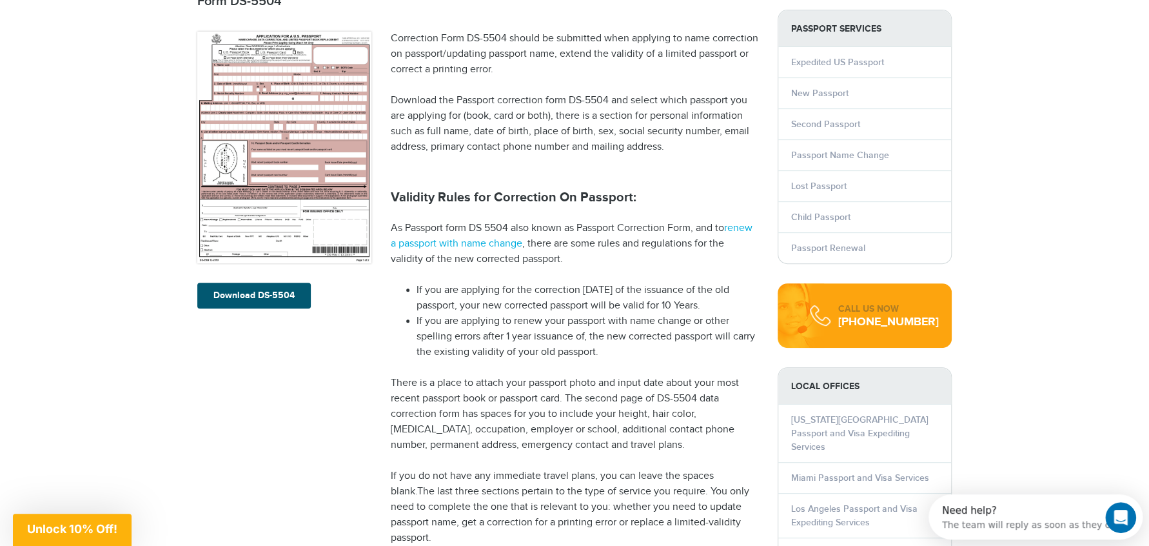  What do you see at coordinates (889, 309) in the screenshot?
I see `div: CALL US NOW` at bounding box center [889, 309].